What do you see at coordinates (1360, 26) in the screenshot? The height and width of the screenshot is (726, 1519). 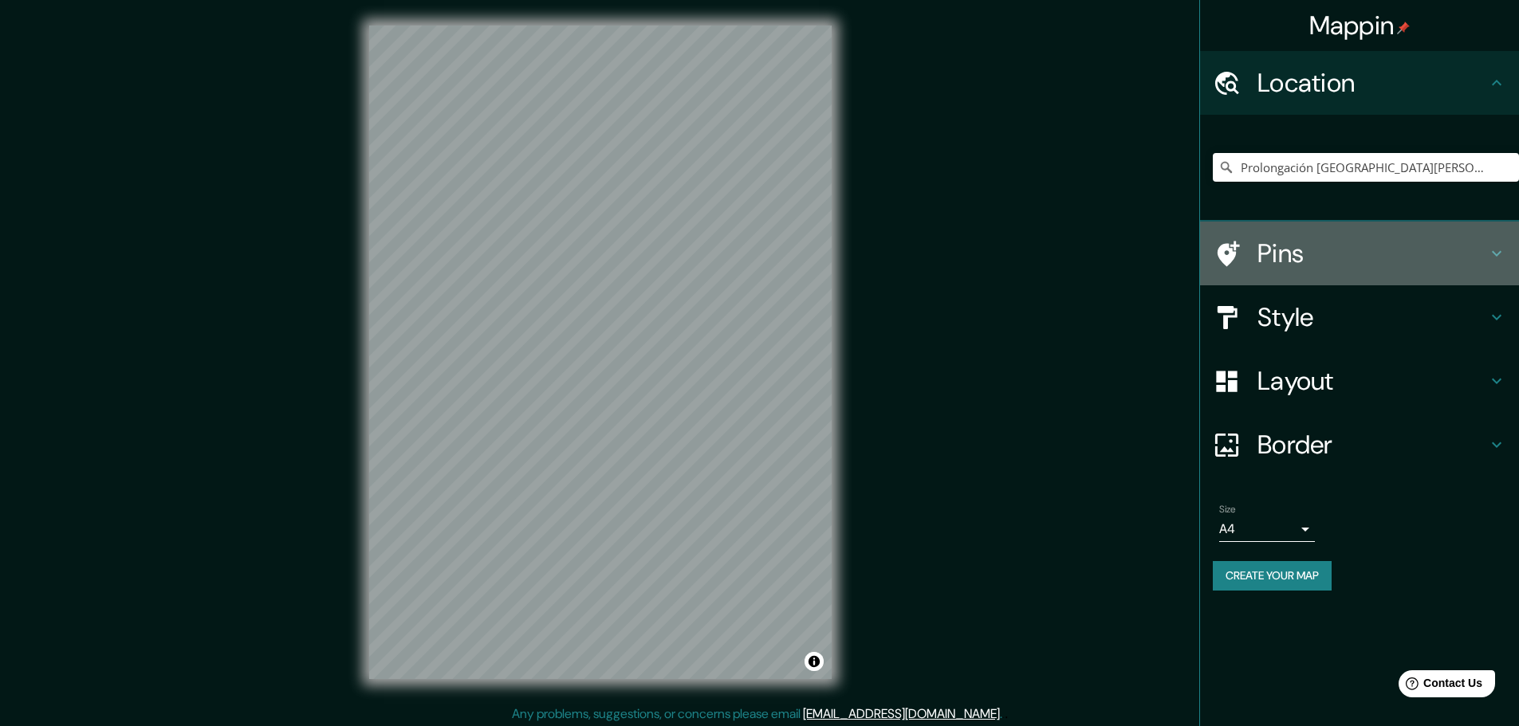 I see `h4: Mappin` at bounding box center [1360, 26].